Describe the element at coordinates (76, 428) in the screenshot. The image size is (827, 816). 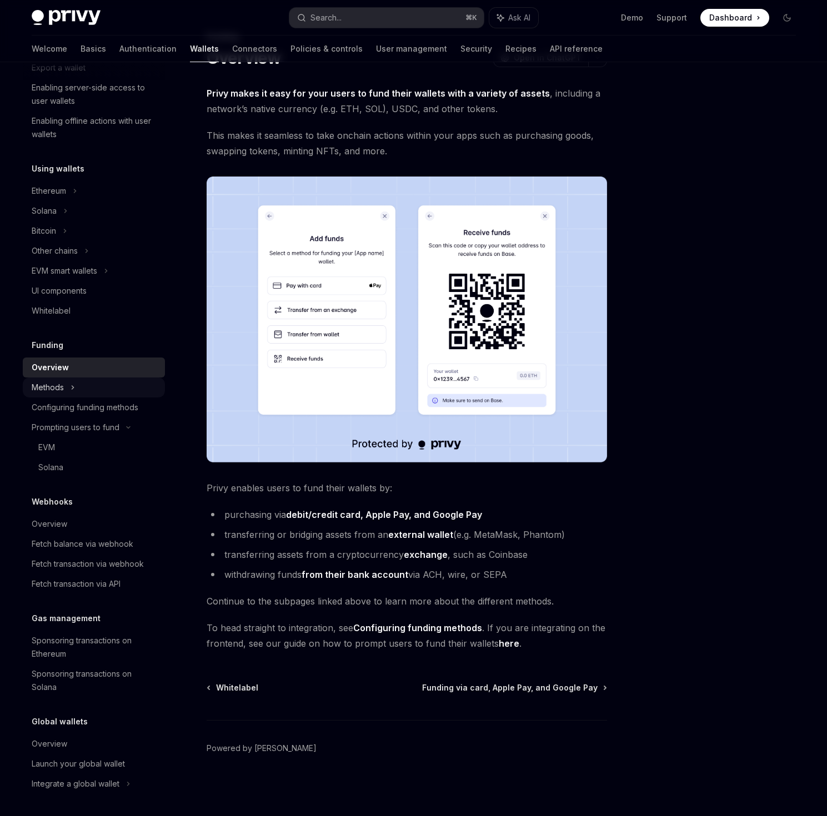
I see `div: Prompting users to fund` at that location.